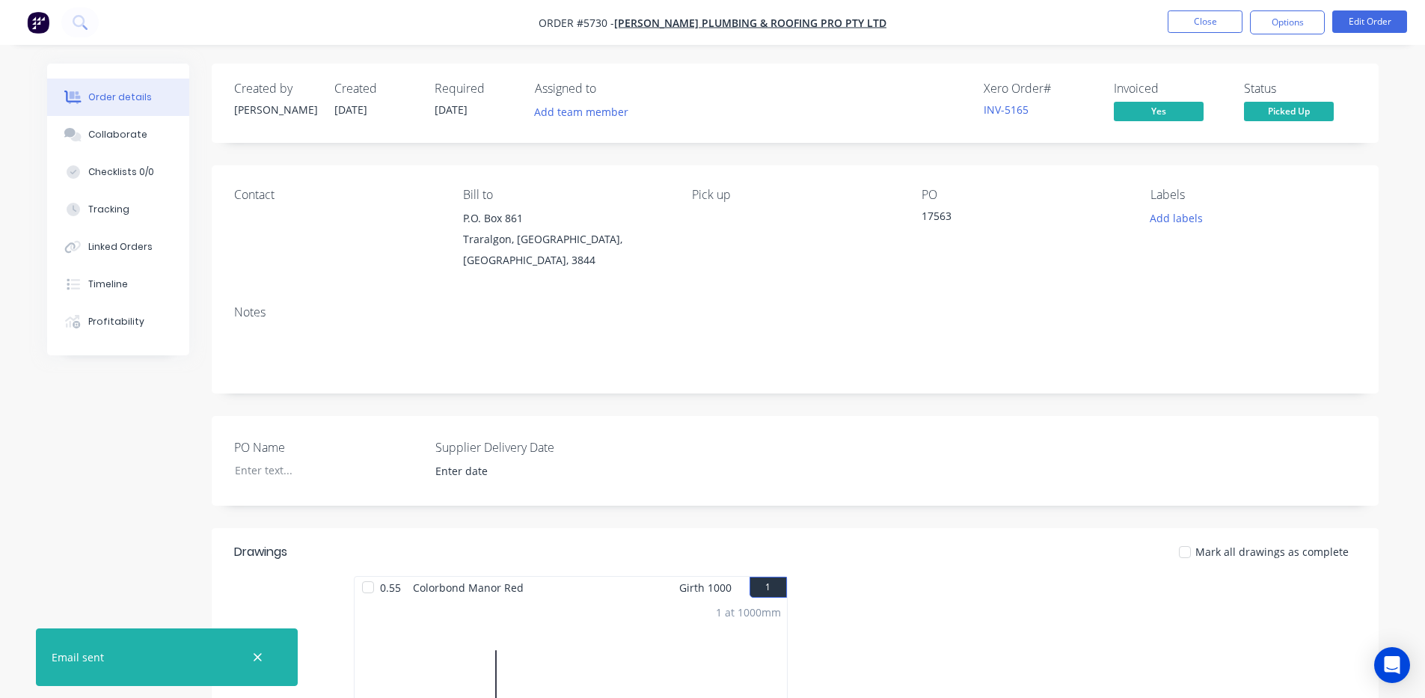  Describe the element at coordinates (1040, 88) in the screenshot. I see `div: Xero Order #` at that location.